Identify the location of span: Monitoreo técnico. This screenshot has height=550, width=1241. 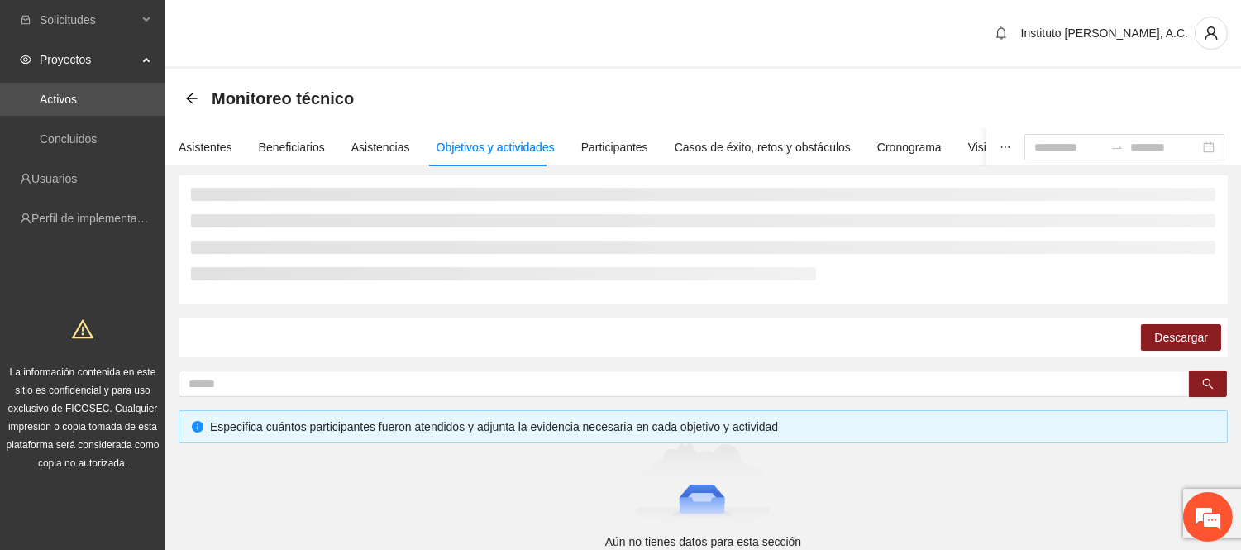
(283, 98).